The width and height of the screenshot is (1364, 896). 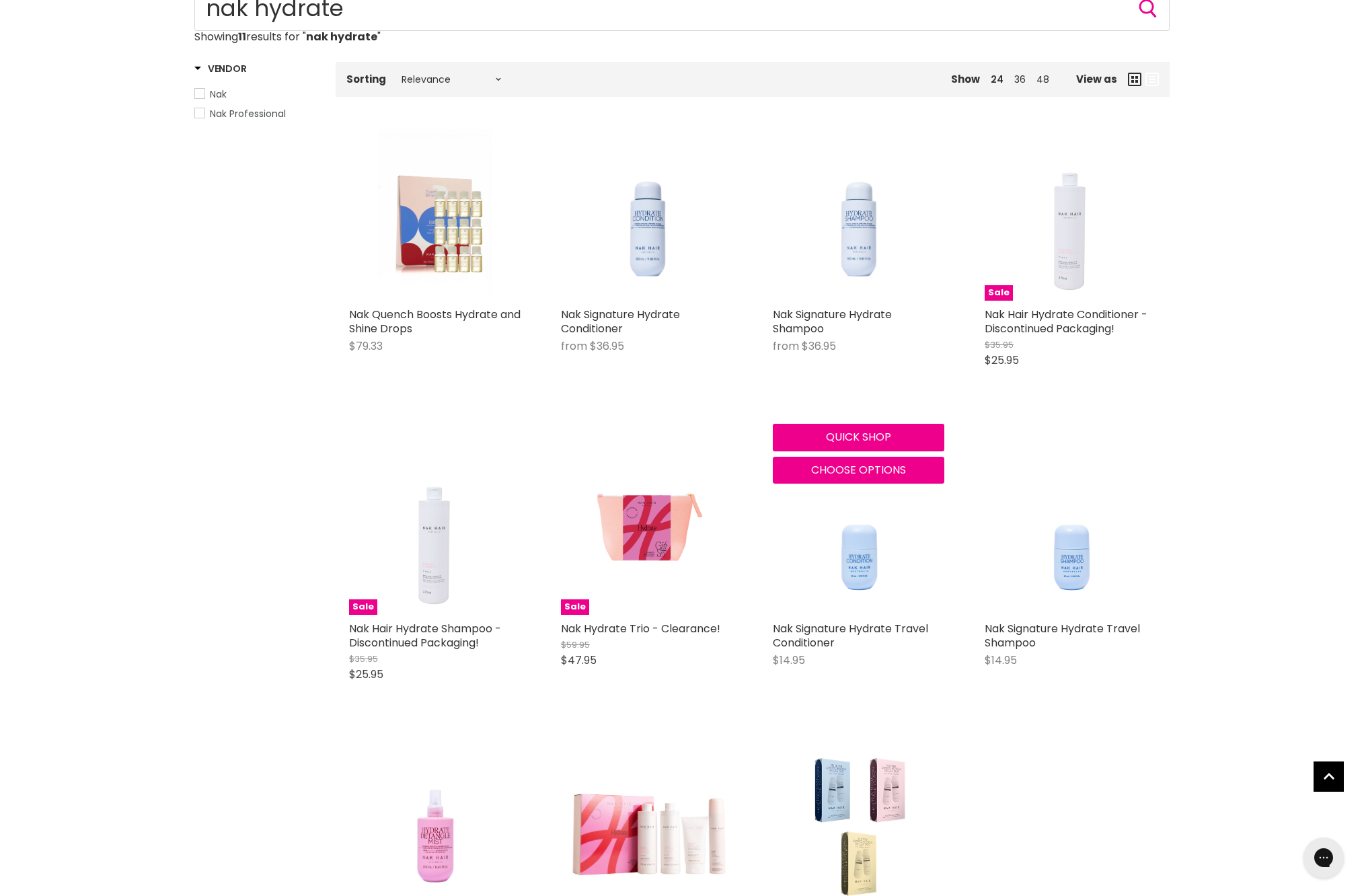 What do you see at coordinates (220, 68) in the screenshot?
I see `h3: Vendor` at bounding box center [220, 68].